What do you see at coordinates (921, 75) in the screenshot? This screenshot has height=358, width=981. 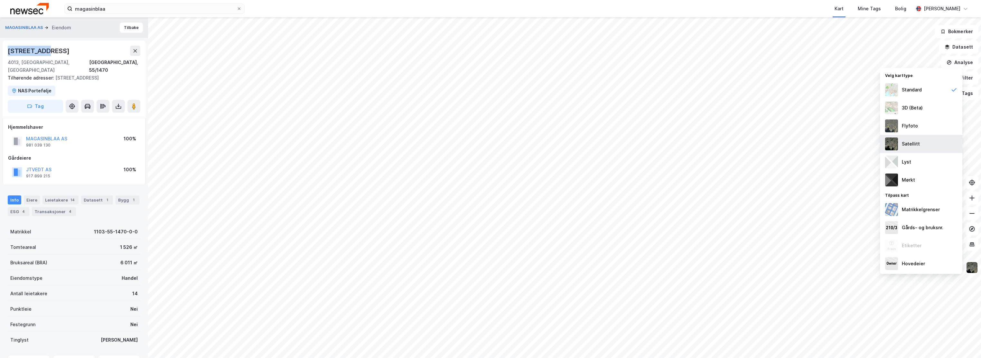 I see `div: Velg karttype` at bounding box center [921, 75].